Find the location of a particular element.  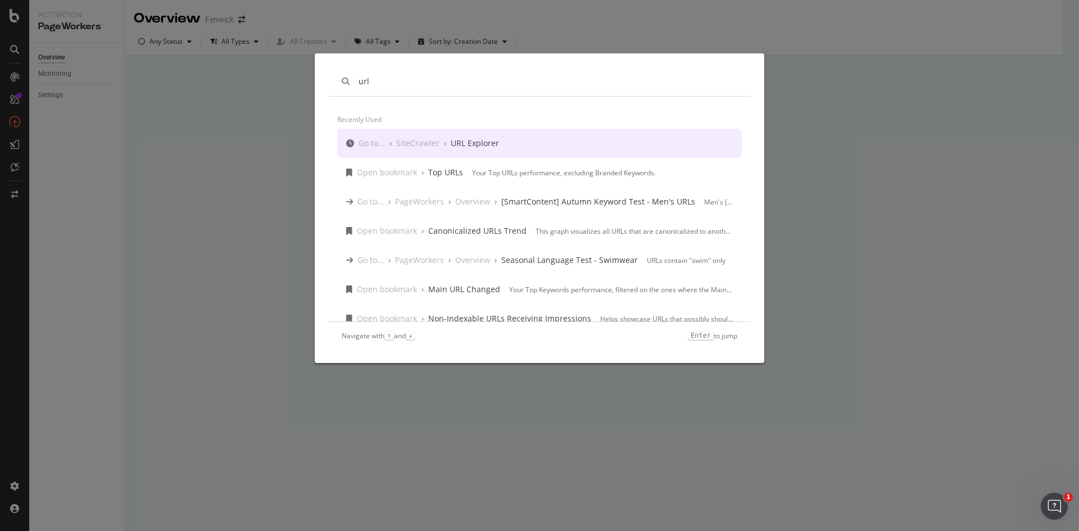

div: to jump is located at coordinates (713, 335).